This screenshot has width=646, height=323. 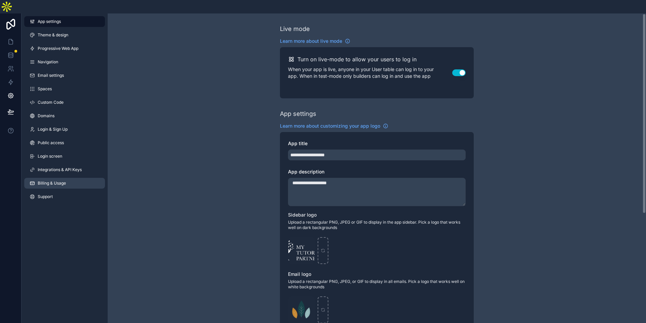 I want to click on span: Sidebar logo, so click(x=302, y=214).